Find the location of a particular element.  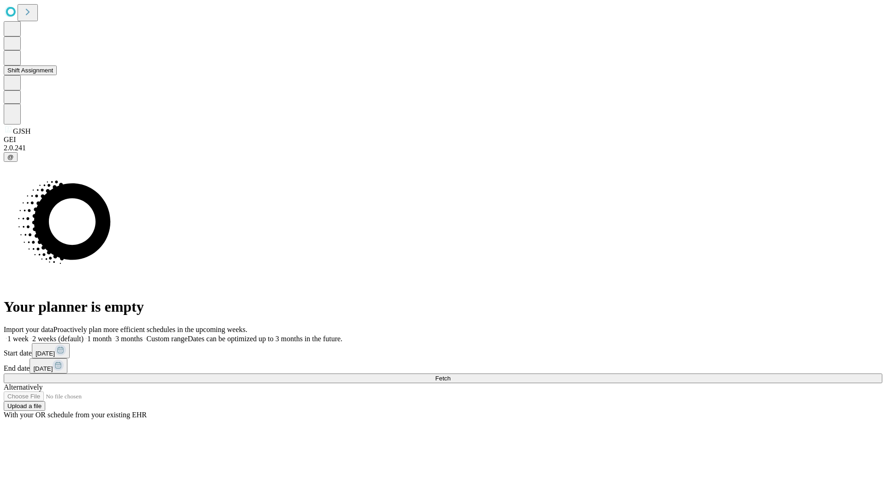

span: With your OR schedule from your existing EHR is located at coordinates (75, 415).